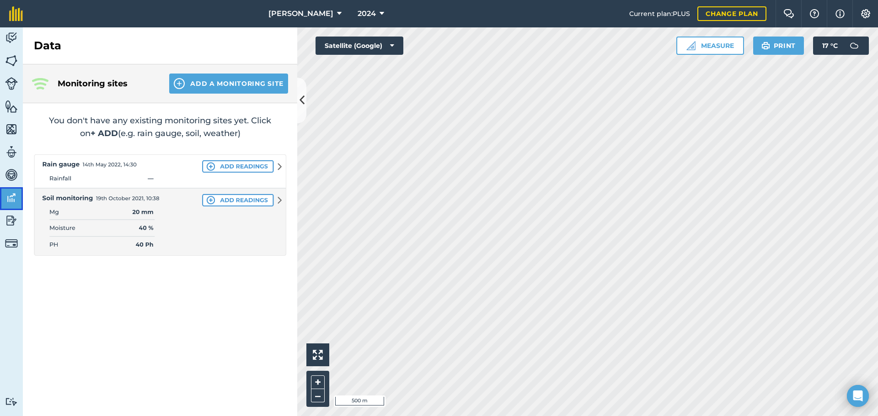 This screenshot has height=416, width=878. I want to click on button: Add a Monitoring Site, so click(229, 84).